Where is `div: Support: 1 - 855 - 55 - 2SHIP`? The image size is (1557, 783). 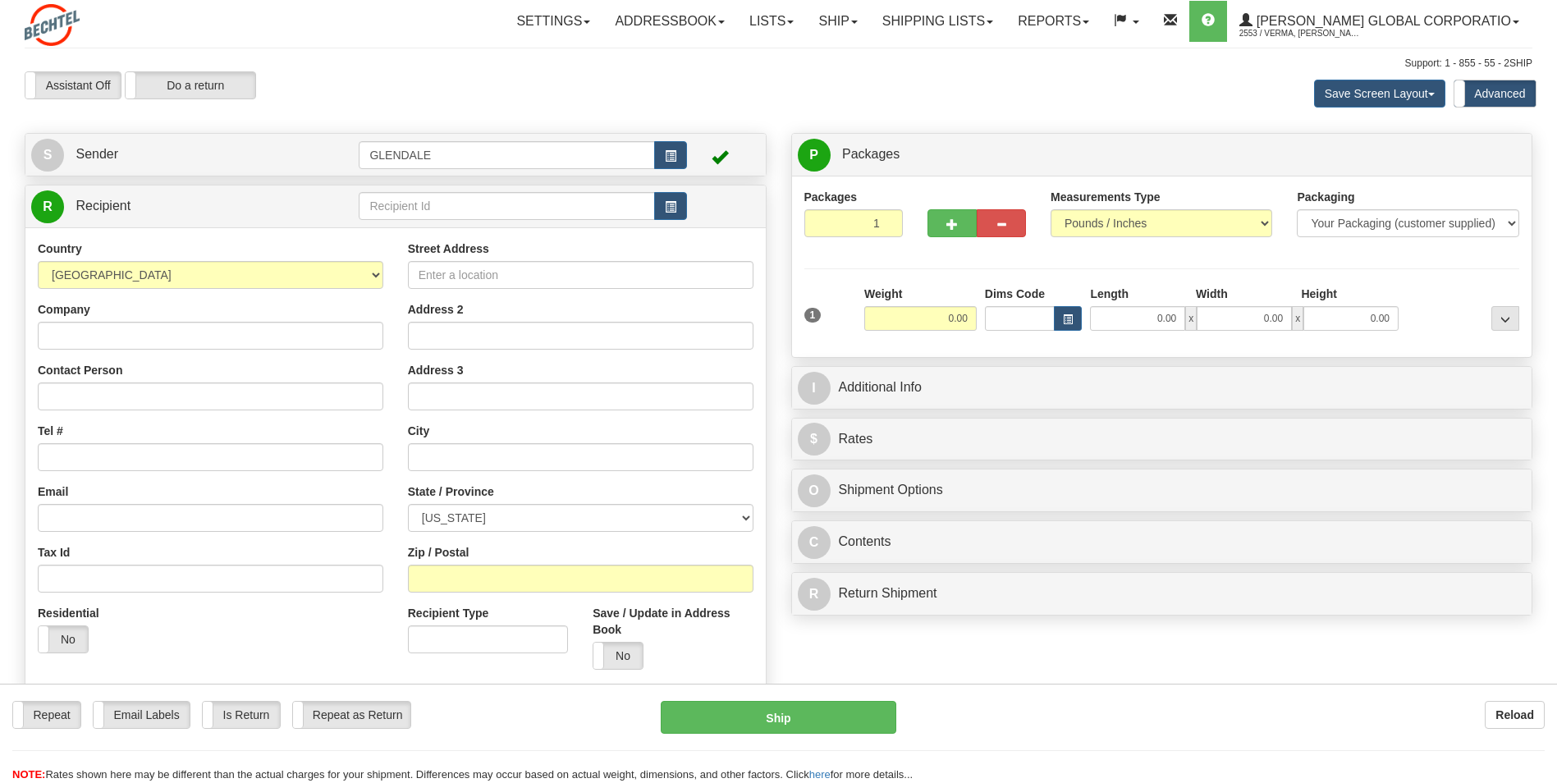
div: Support: 1 - 855 - 55 - 2SHIP is located at coordinates (778, 63).